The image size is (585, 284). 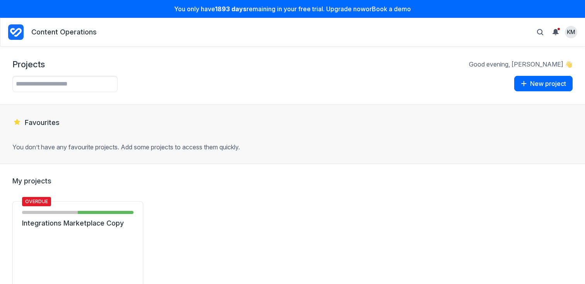 I want to click on summary: View Notifications, so click(x=557, y=32).